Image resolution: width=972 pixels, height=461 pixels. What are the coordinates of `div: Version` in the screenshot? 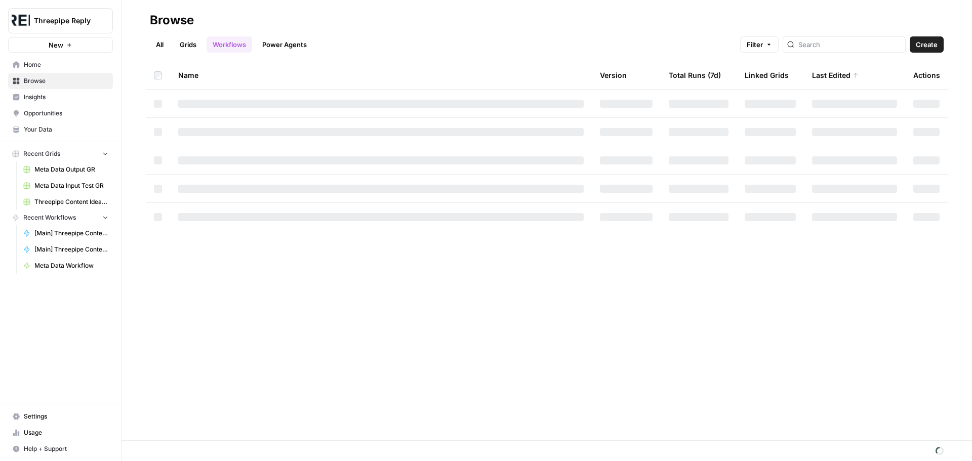 It's located at (613, 75).